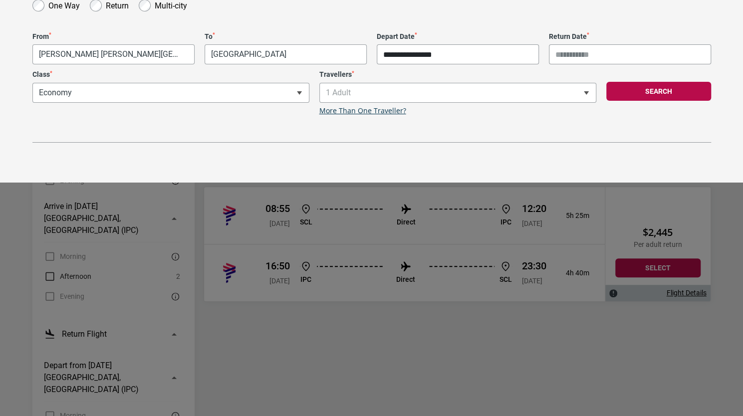  I want to click on span: Economy, so click(171, 93).